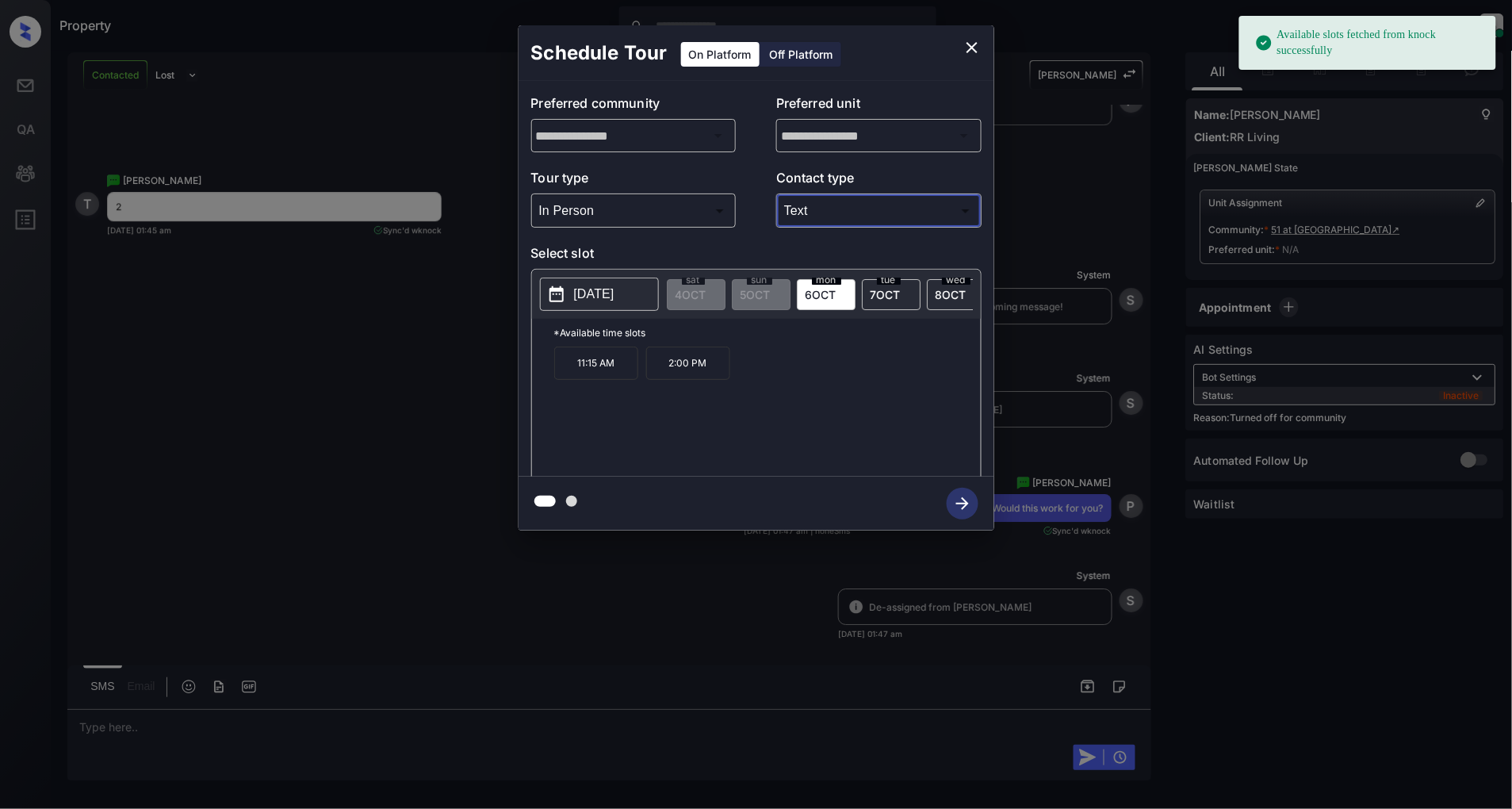  Describe the element at coordinates (1370, 43) in the screenshot. I see `div: Available slots fetched from knock successfully` at that location.